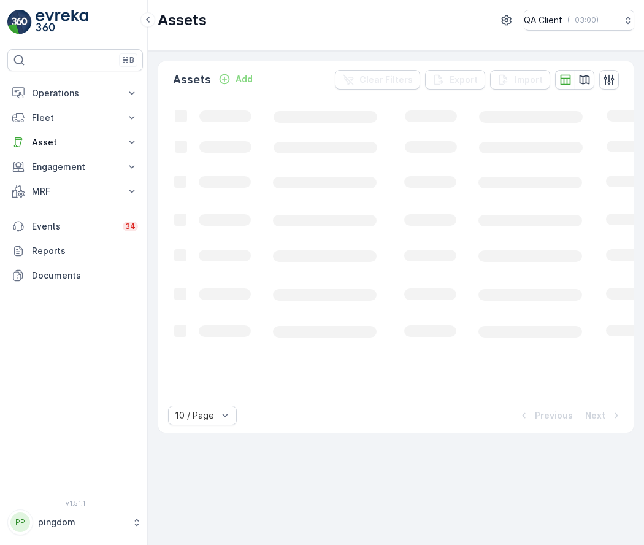 The image size is (644, 545). Describe the element at coordinates (75, 118) in the screenshot. I see `button: Fleet` at that location.